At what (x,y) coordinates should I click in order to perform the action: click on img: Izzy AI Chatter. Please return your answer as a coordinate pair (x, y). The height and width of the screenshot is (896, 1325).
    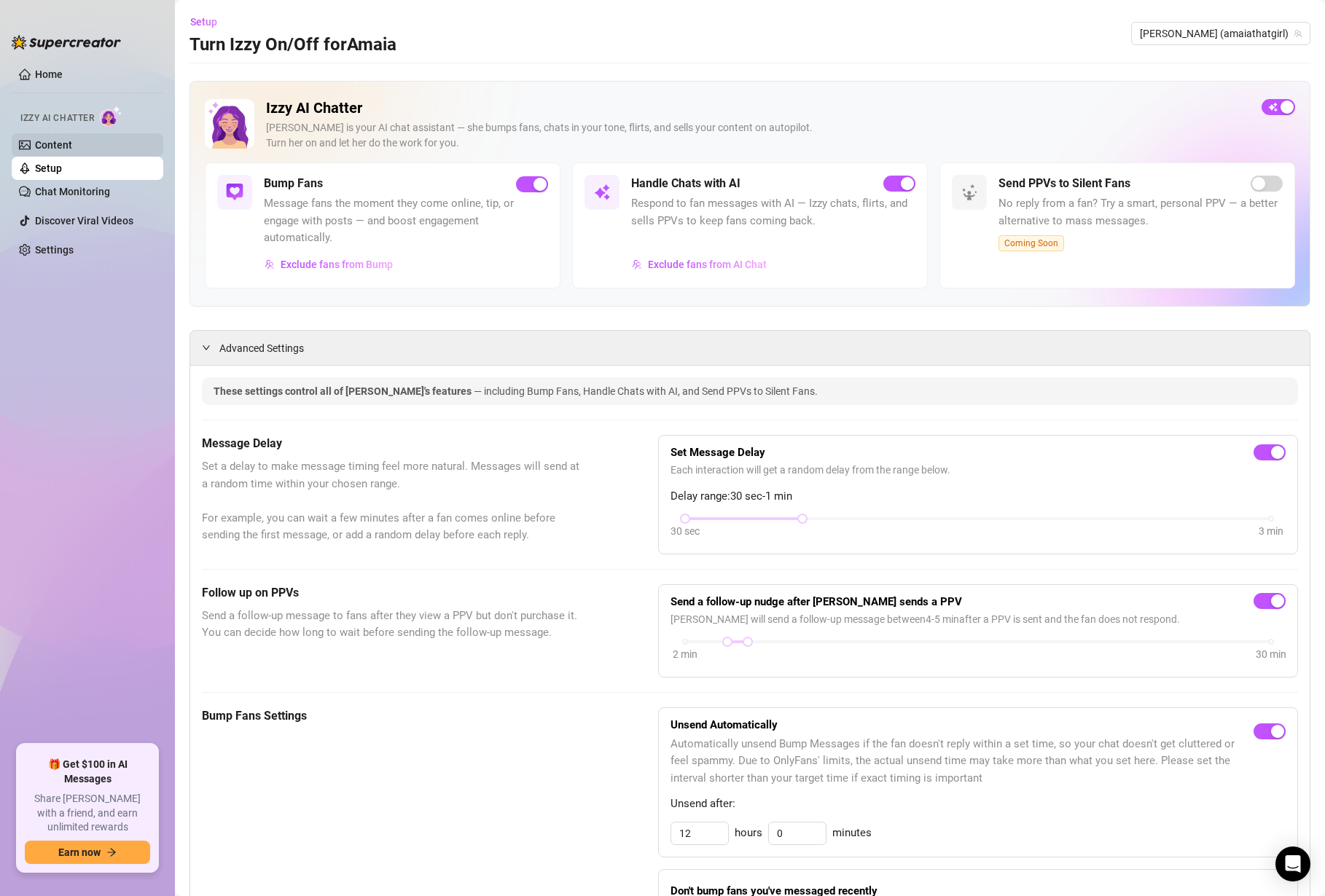
    Looking at the image, I should click on (229, 124).